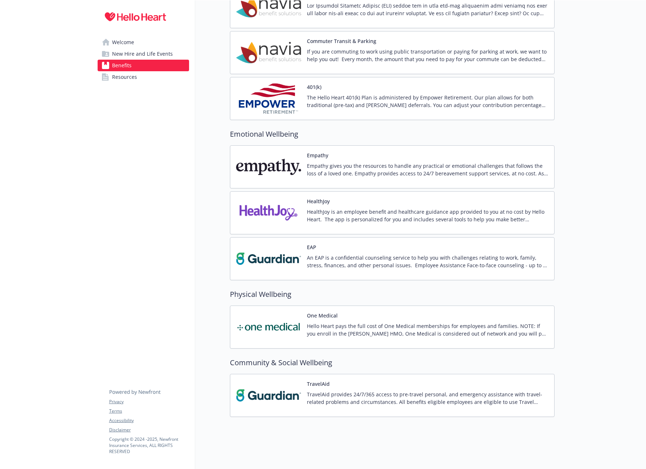 This screenshot has width=646, height=469. Describe the element at coordinates (143, 54) in the screenshot. I see `a: New Hire and Life Events` at that location.